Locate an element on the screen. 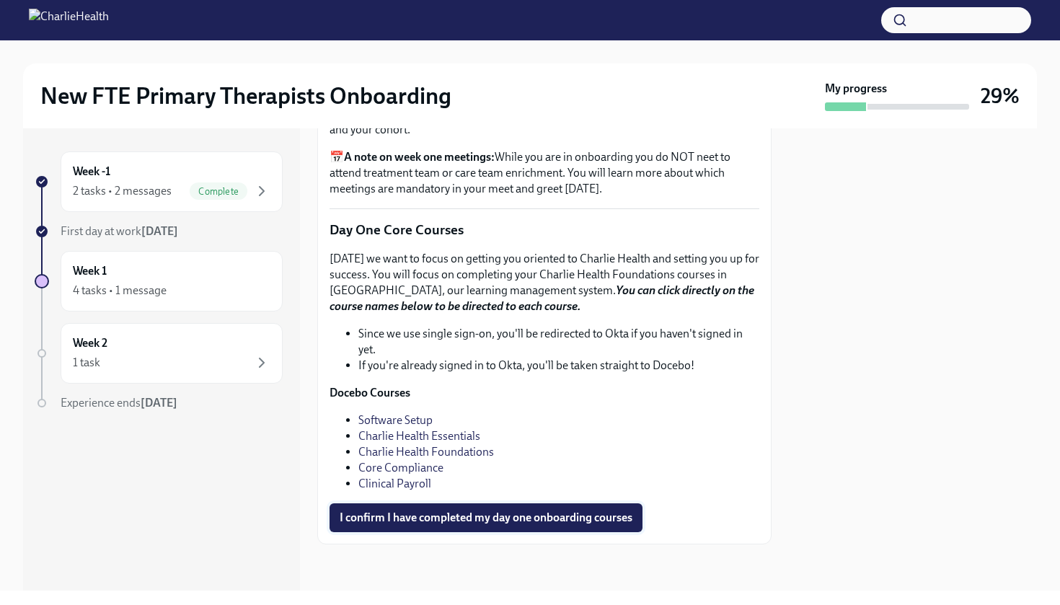 The width and height of the screenshot is (1060, 605). p: Day One Core Courses is located at coordinates (545, 230).